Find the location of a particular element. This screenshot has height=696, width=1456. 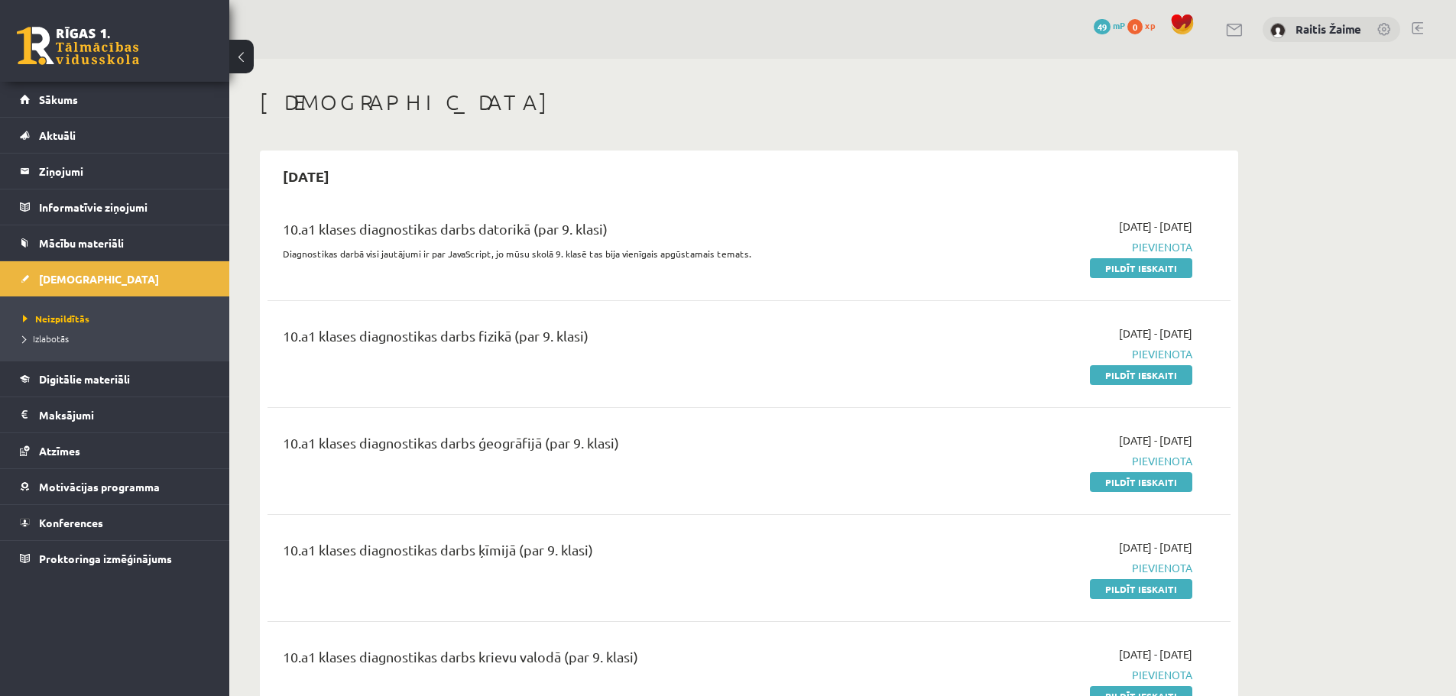

span: xp is located at coordinates (1150, 25).